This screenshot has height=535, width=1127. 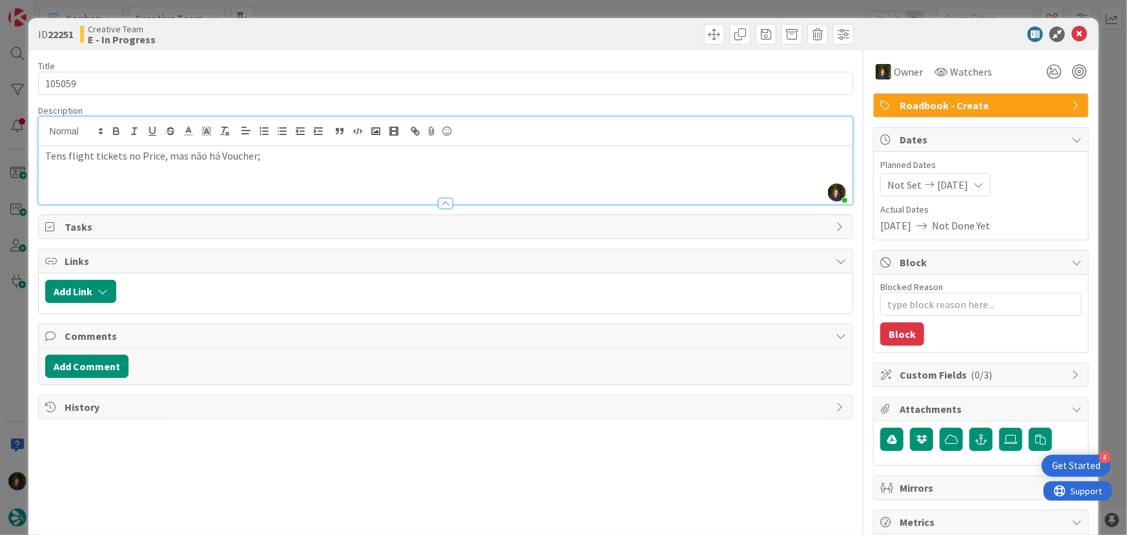 What do you see at coordinates (981, 209) in the screenshot?
I see `span: Actual Dates` at bounding box center [981, 209].